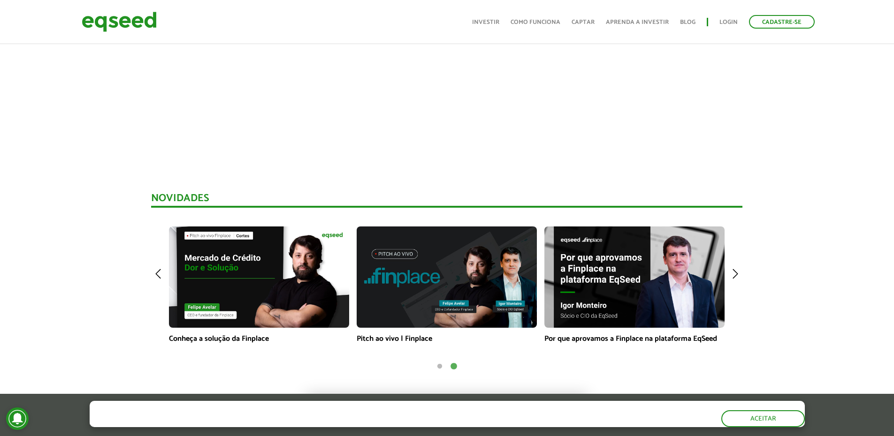 This screenshot has width=894, height=436. Describe the element at coordinates (735, 274) in the screenshot. I see `img: arrow-right.svg` at that location.